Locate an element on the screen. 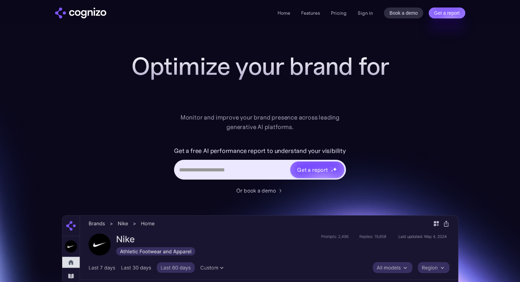  a: Sign in is located at coordinates (365, 13).